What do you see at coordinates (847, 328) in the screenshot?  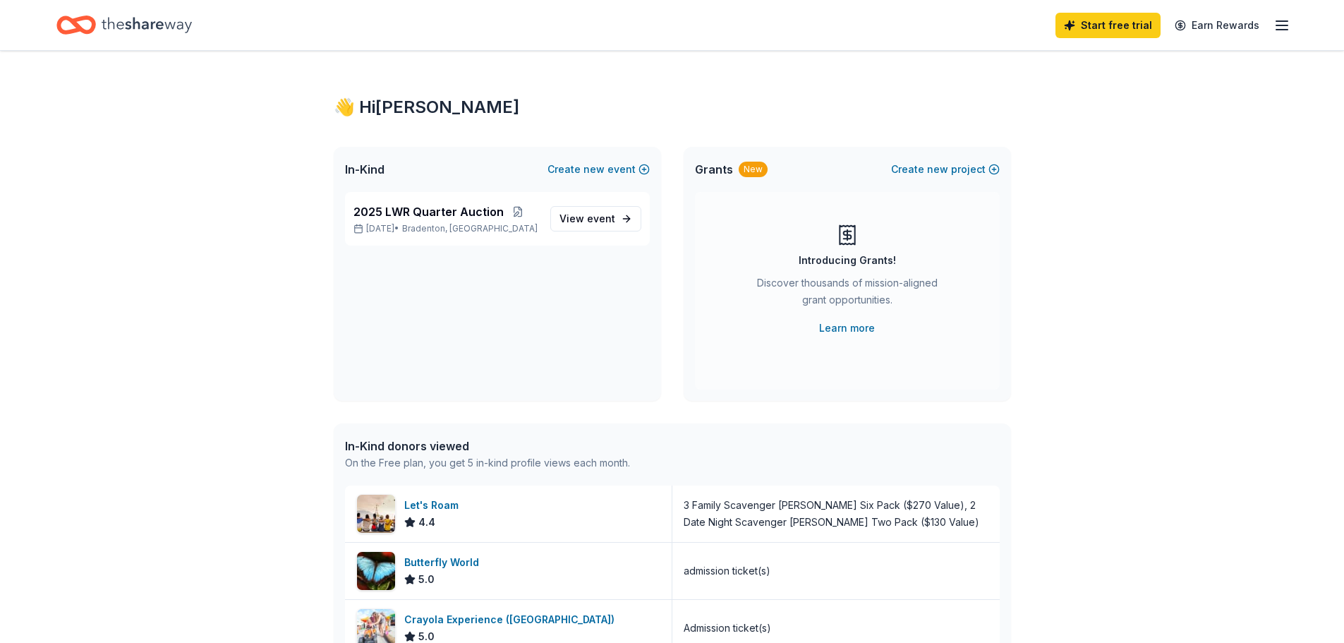 I see `a: Learn more` at bounding box center [847, 328].